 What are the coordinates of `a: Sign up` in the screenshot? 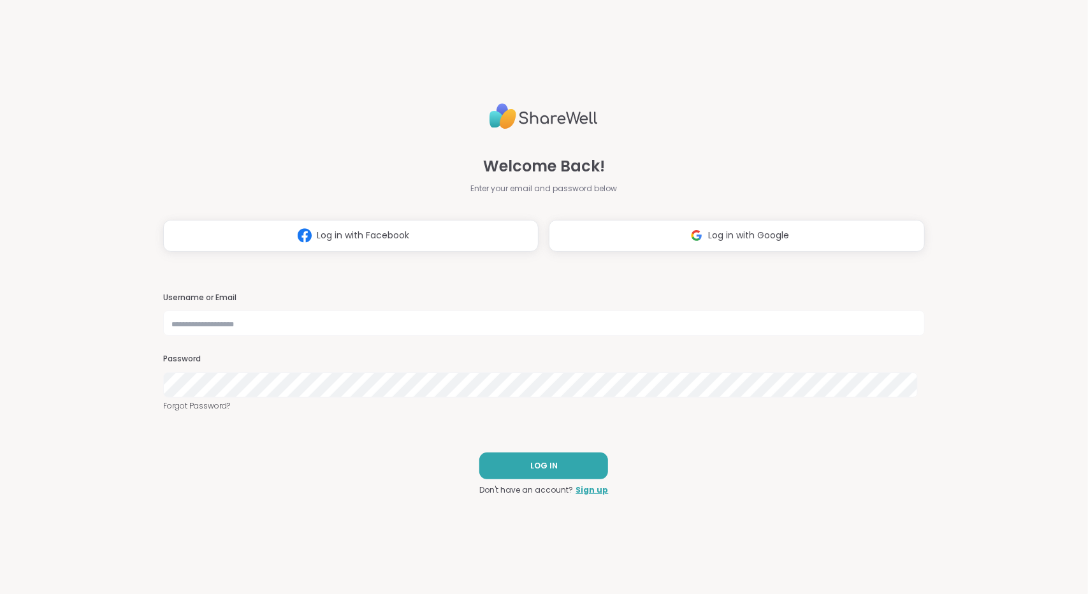 It's located at (592, 490).